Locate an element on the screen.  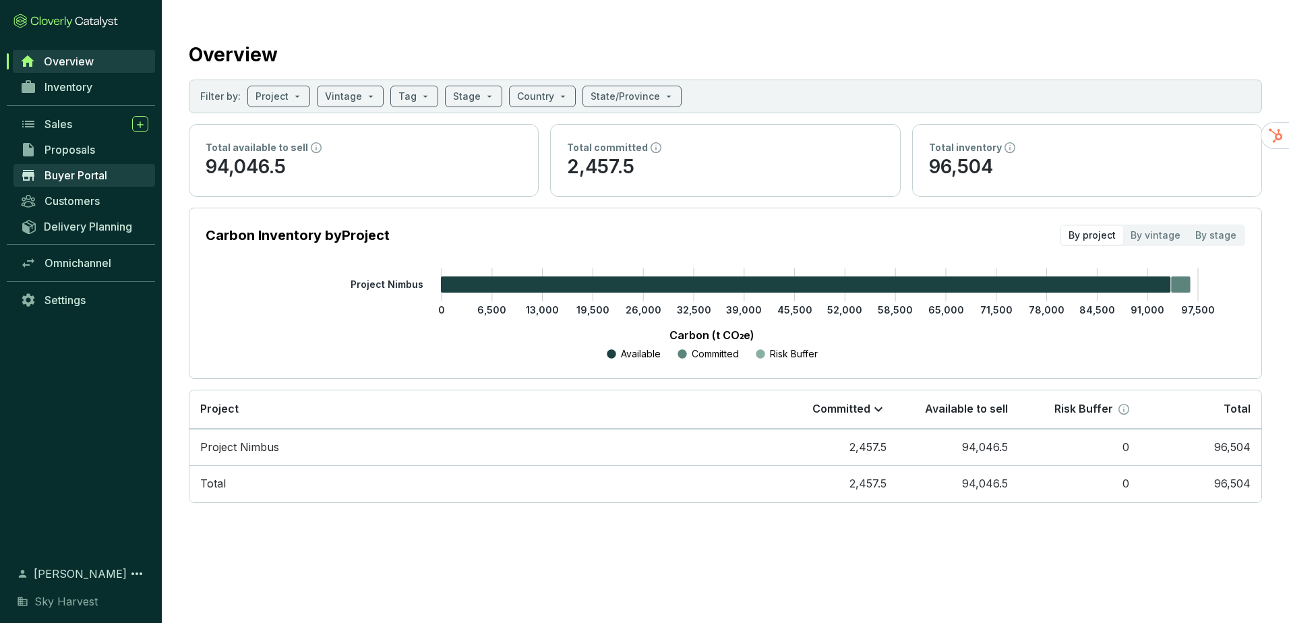
p: Carbon Inventory by Project is located at coordinates (297, 235).